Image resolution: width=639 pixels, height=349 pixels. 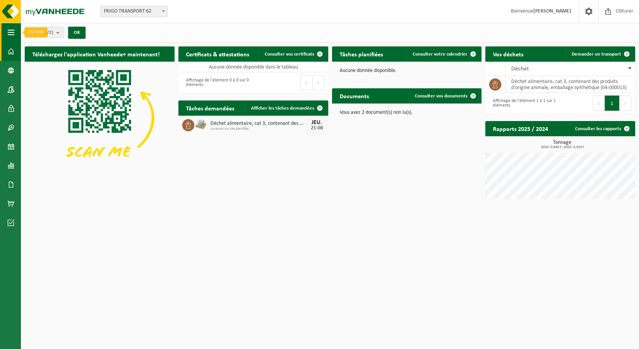 I want to click on h2: Tâches demandées, so click(x=210, y=108).